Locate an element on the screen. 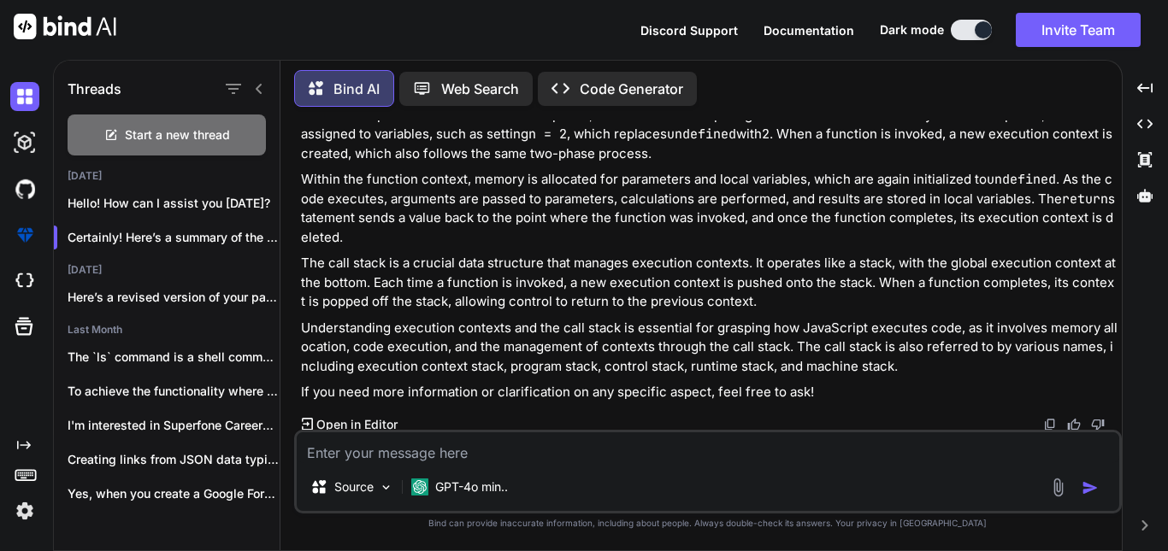 The image size is (1168, 551). img: darkAi-studio is located at coordinates (25, 143).